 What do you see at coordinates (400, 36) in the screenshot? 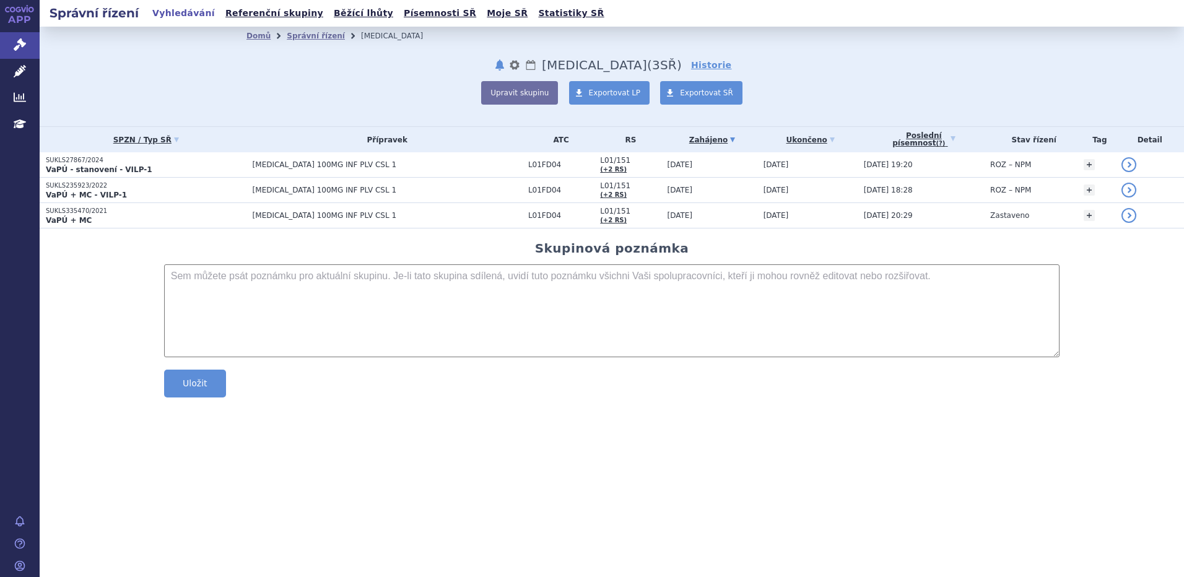
I see `li: Enhertu` at bounding box center [400, 36].